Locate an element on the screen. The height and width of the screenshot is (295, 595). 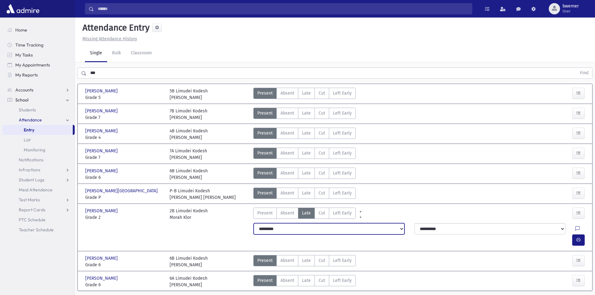
span: User is located at coordinates (571, 11).